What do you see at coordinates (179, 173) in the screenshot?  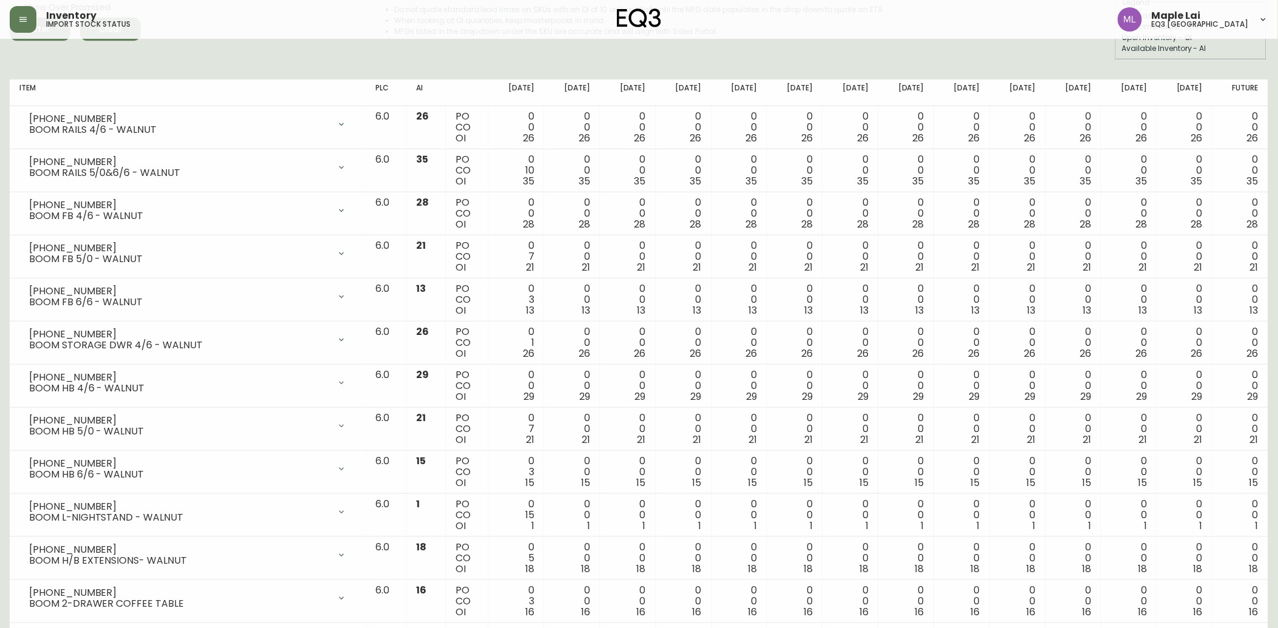 I see `div: BOOM RAILS 5/0&6/6 - WALNUT` at bounding box center [179, 173].